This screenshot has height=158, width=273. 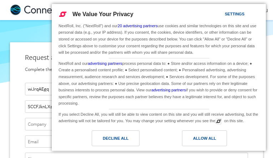 I want to click on div: Settings, so click(x=235, y=14).